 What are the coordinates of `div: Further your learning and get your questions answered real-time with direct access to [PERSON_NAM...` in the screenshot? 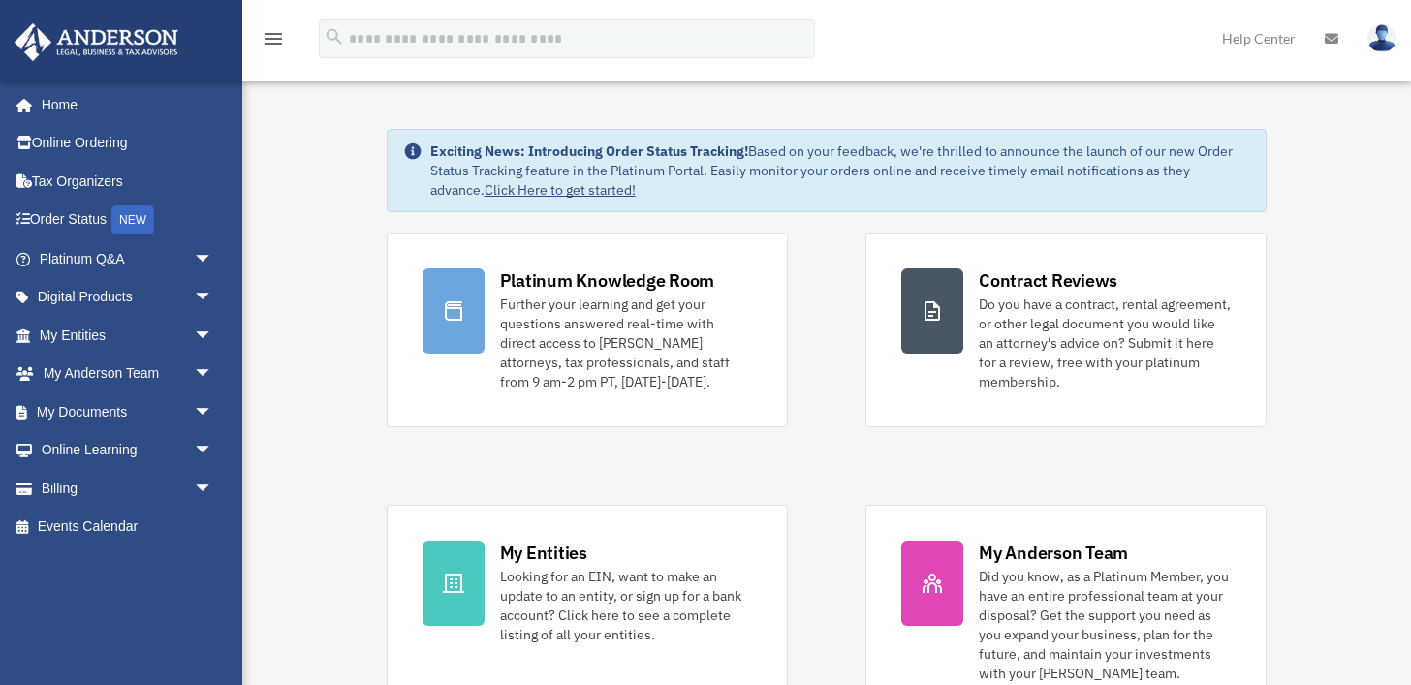 It's located at (626, 343).